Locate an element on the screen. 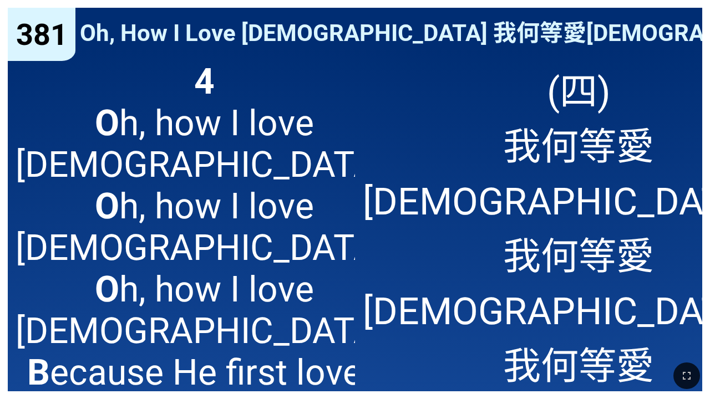  b: 4 is located at coordinates (204, 82).